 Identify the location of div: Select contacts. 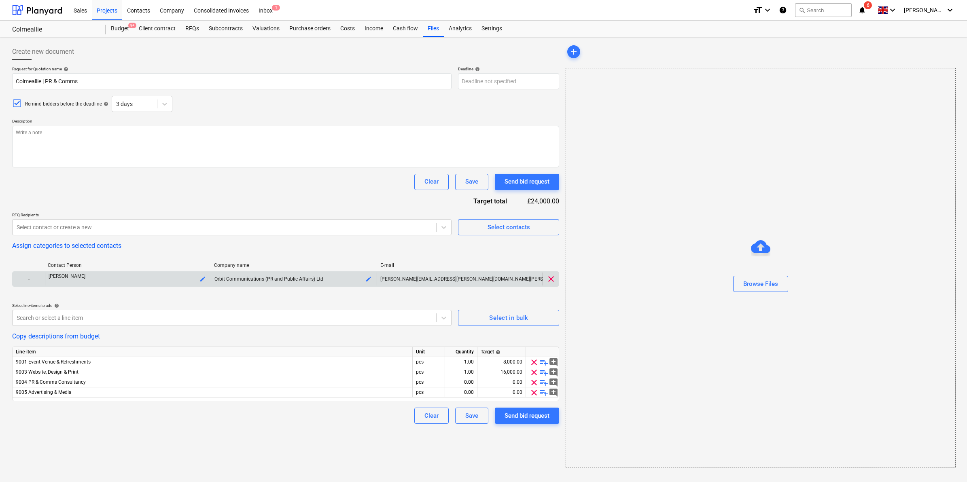
(509, 227).